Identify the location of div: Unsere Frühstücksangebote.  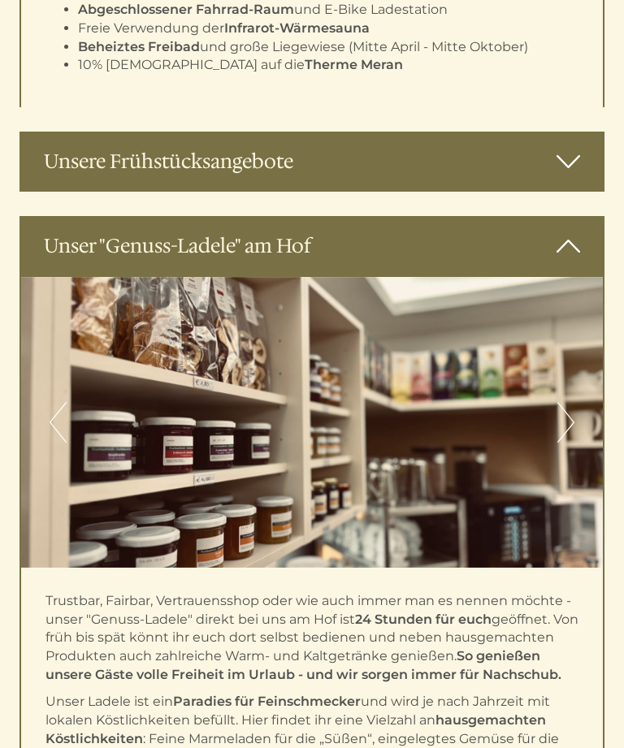
(312, 162).